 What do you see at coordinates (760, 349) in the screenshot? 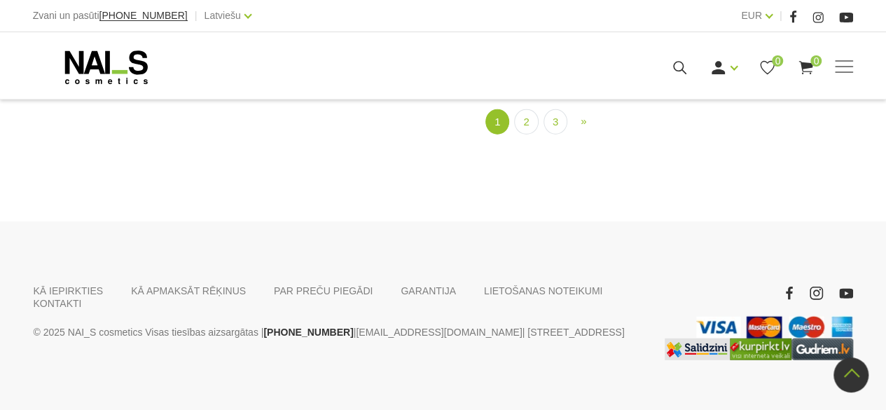
I see `a: Lielākais Latvijas interneta veikalu preču meklētājs` at bounding box center [760, 349].